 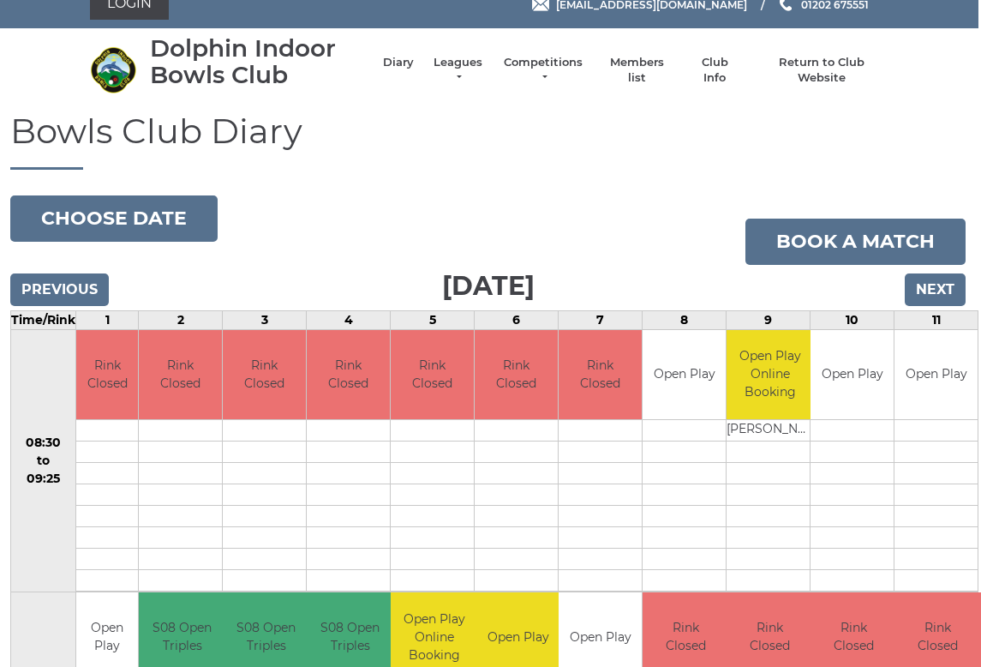 What do you see at coordinates (265, 320) in the screenshot?
I see `td: 3` at bounding box center [265, 320].